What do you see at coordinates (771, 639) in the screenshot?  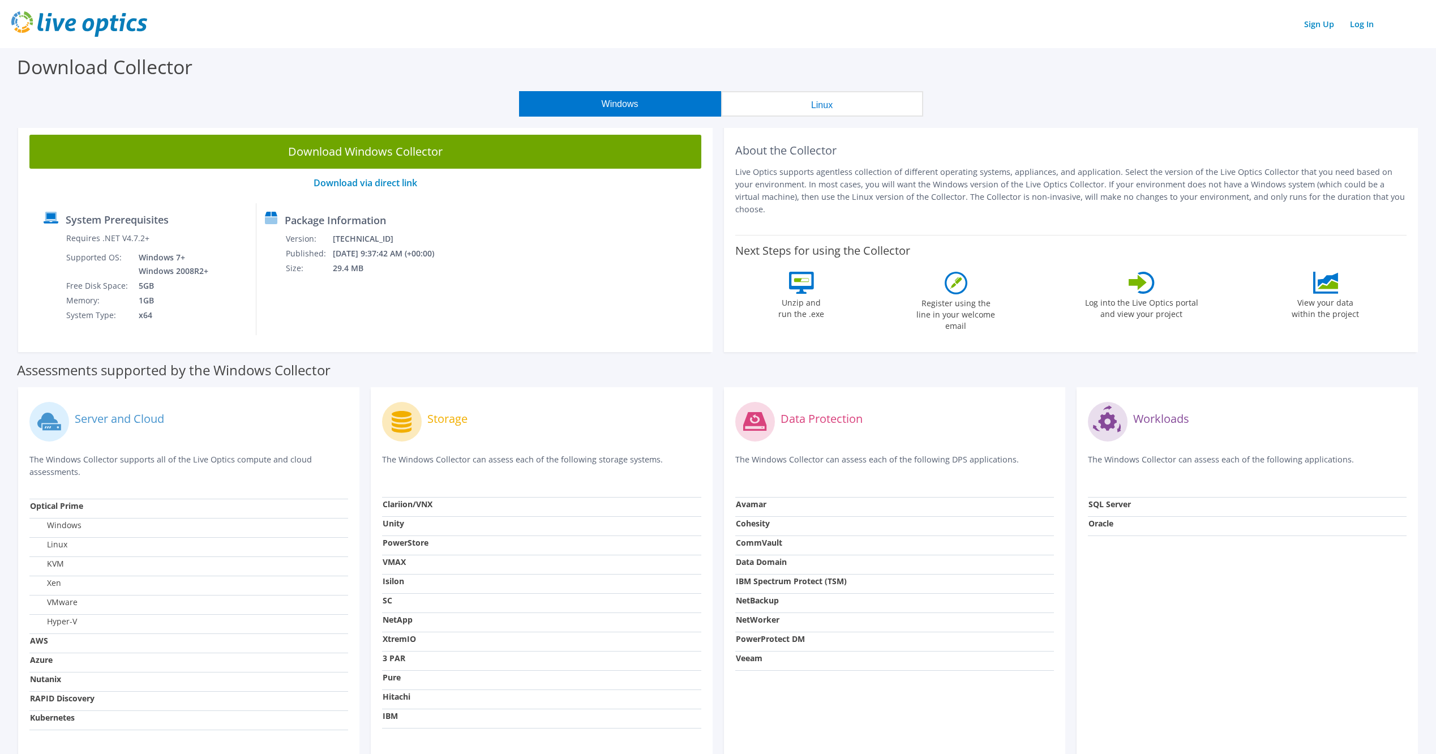 I see `strong: PowerProtect DM` at bounding box center [771, 639].